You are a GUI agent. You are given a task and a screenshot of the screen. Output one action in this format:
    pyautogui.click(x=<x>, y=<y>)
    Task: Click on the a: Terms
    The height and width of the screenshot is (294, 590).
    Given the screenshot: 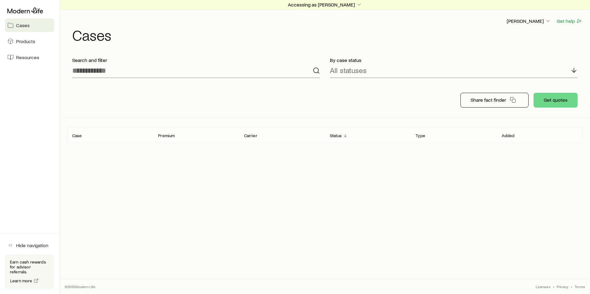 What is the action you would take?
    pyautogui.click(x=580, y=287)
    